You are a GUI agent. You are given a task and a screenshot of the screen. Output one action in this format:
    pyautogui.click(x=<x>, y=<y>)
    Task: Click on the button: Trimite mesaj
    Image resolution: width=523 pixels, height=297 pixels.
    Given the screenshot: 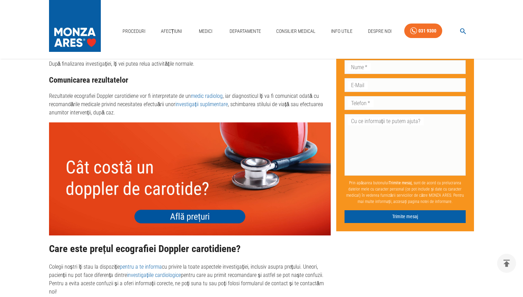 What is the action you would take?
    pyautogui.click(x=406, y=216)
    